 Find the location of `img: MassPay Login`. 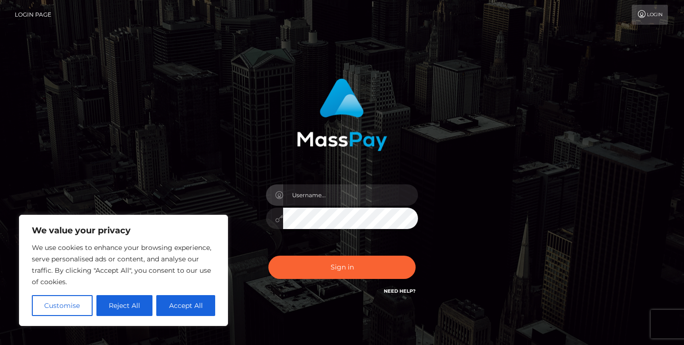

img: MassPay Login is located at coordinates (342, 114).